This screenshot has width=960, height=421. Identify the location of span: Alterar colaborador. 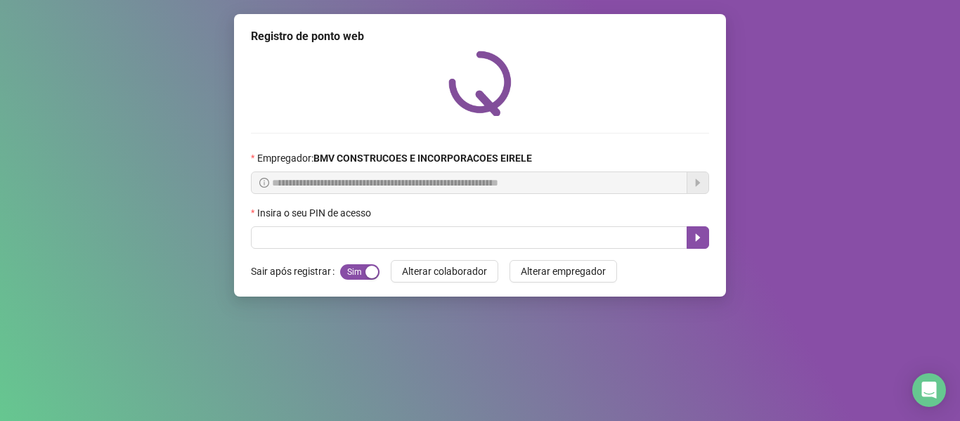
(444, 271).